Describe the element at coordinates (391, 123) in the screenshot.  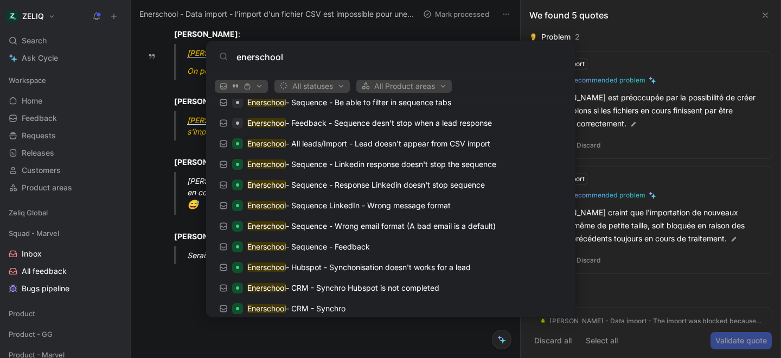
I see `a: Enerschool- Feedback - Sequence desn't stop when a lead response` at that location.